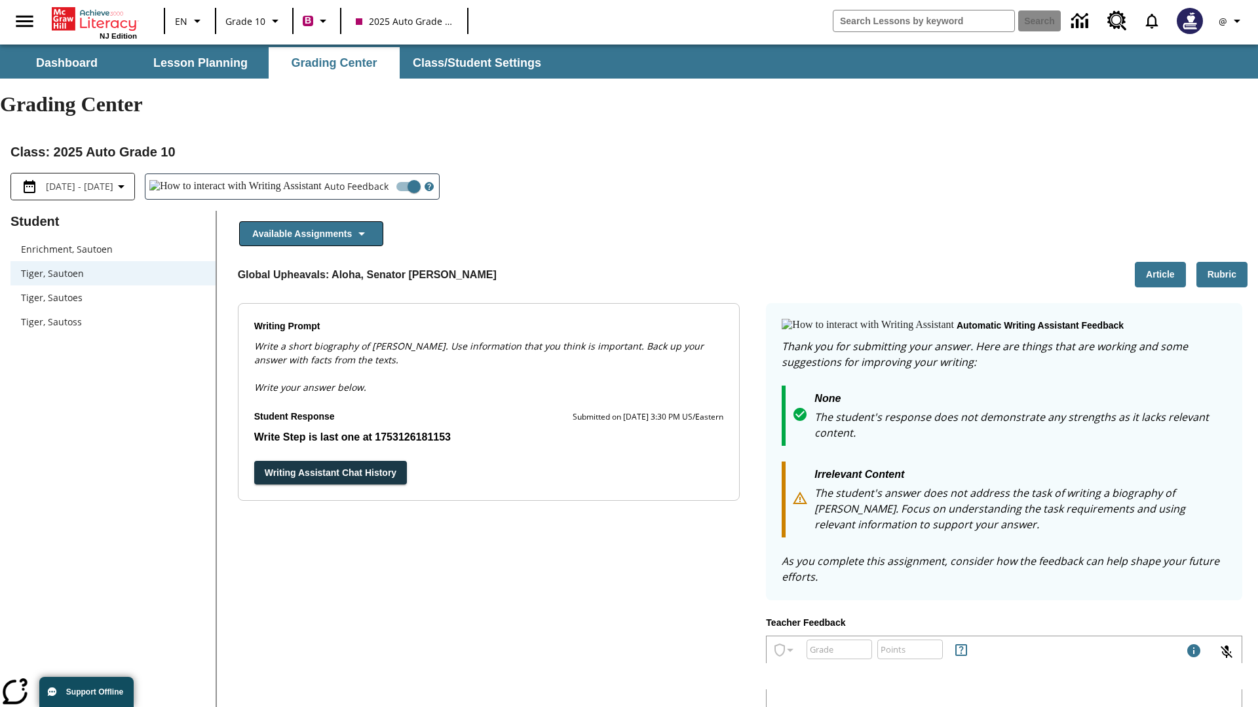  What do you see at coordinates (67, 63) in the screenshot?
I see `button: Dashboard` at bounding box center [67, 63].